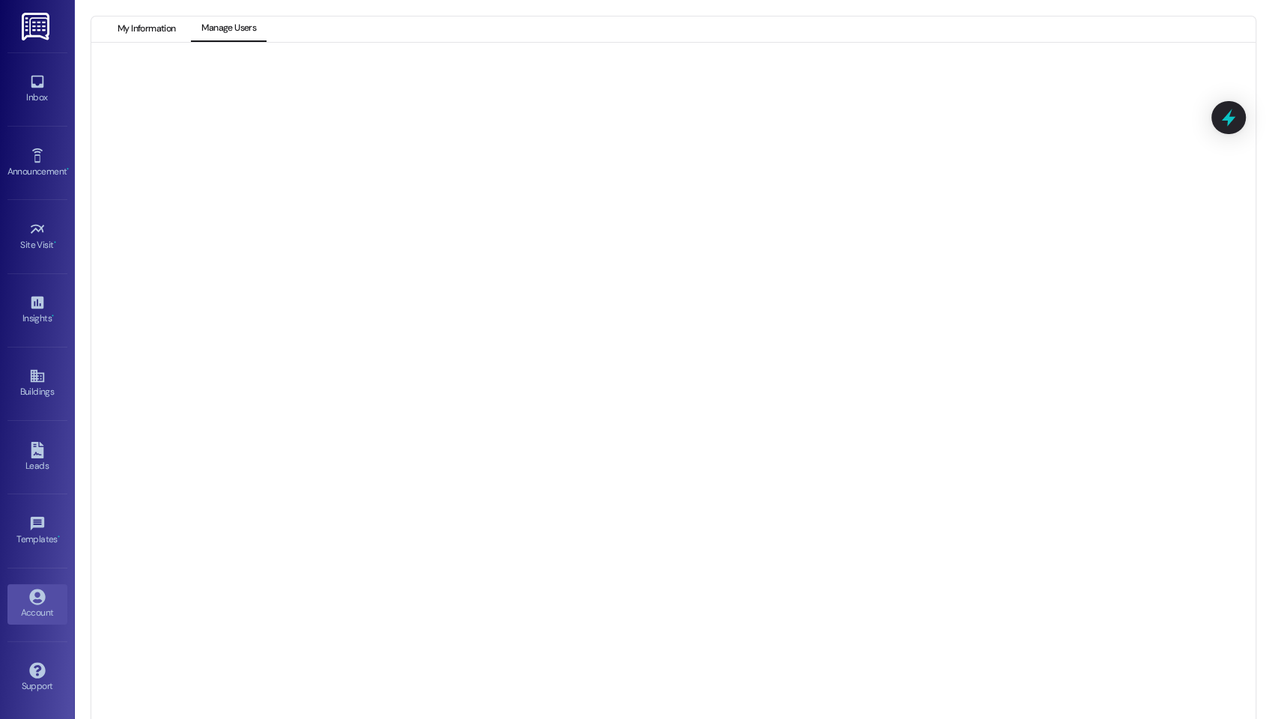  Describe the element at coordinates (37, 531) in the screenshot. I see `a: Templates •` at that location.